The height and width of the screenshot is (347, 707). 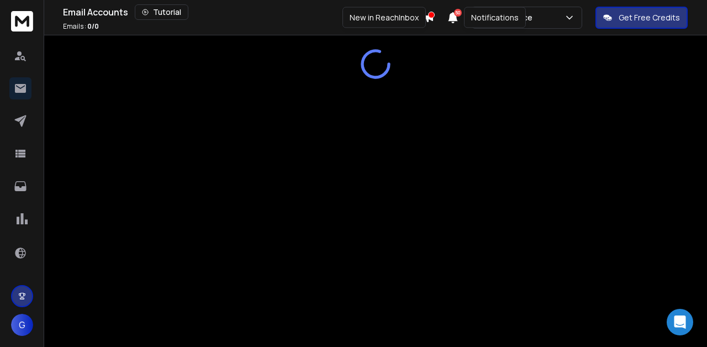 What do you see at coordinates (458, 13) in the screenshot?
I see `span: 50` at bounding box center [458, 13].